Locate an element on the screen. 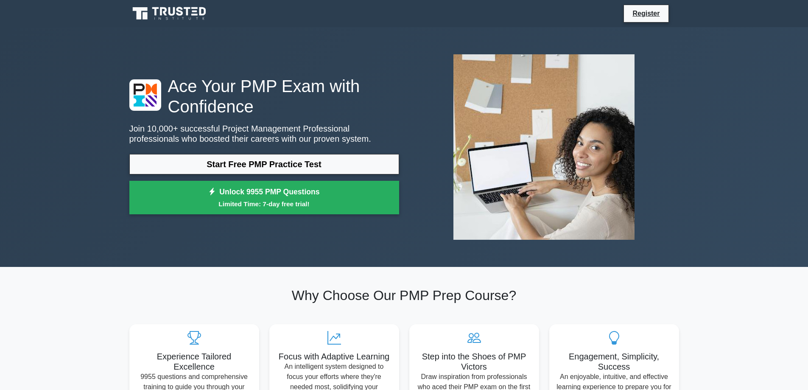 The height and width of the screenshot is (390, 808). h5: Engagement, Simplicity, Success is located at coordinates (615, 362).